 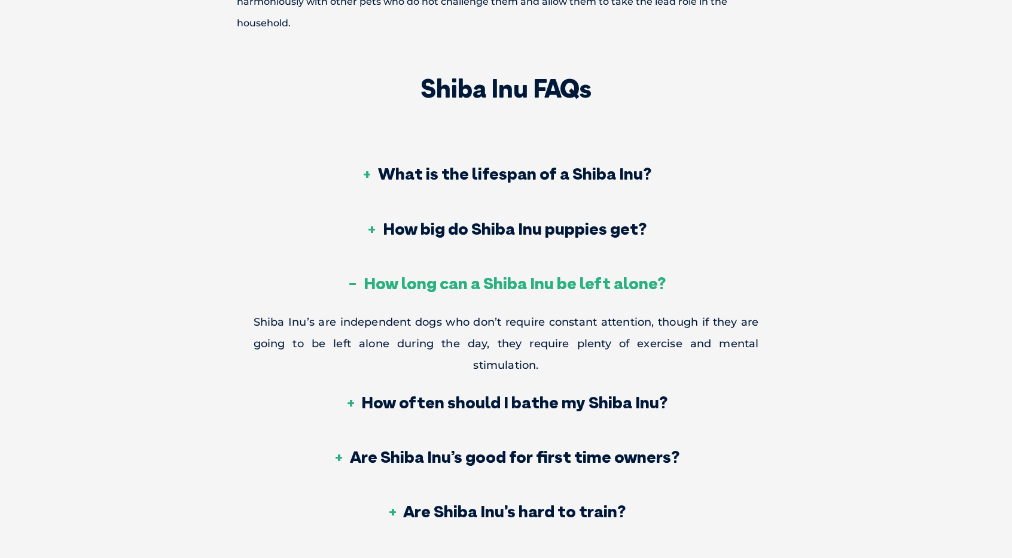 I want to click on h3: What is the lifespan of a Shiba Inu?, so click(x=506, y=174).